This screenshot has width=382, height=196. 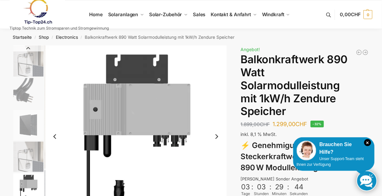 I want to click on h1: Balkonkraftwerk 890 Watt Solarmodulleistung mit 1kW/h Zendure Speicher, so click(x=305, y=85).